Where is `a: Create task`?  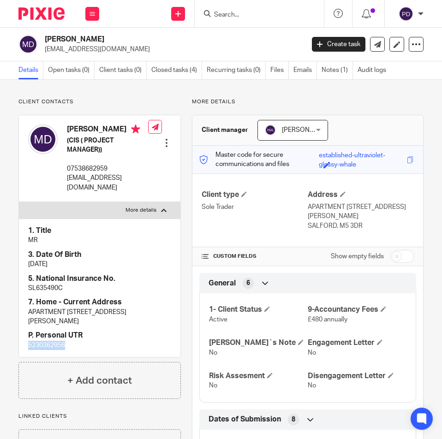 a: Create task is located at coordinates (339, 44).